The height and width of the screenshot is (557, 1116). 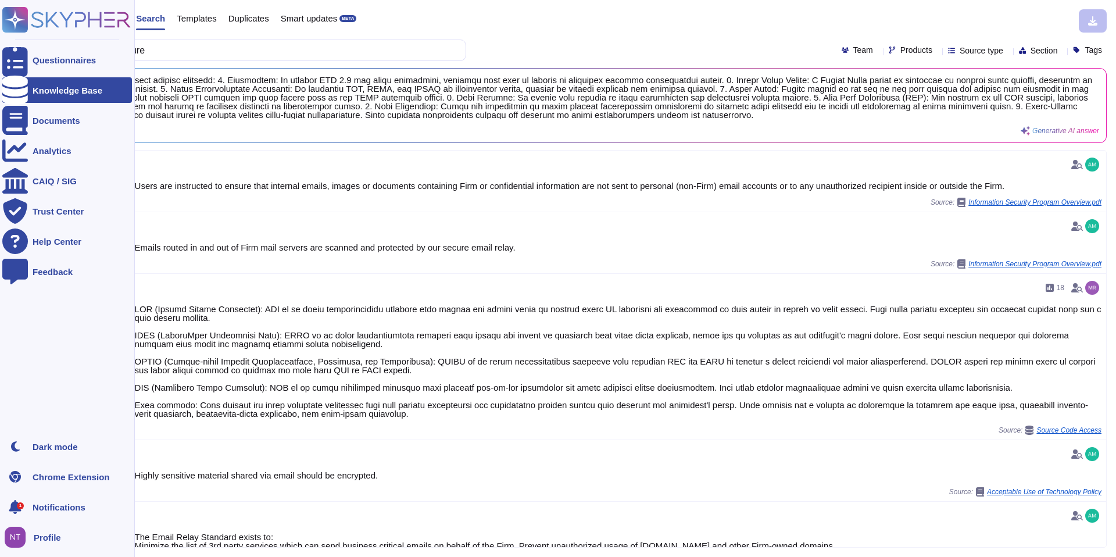 I want to click on div: Questionnaires, so click(x=64, y=60).